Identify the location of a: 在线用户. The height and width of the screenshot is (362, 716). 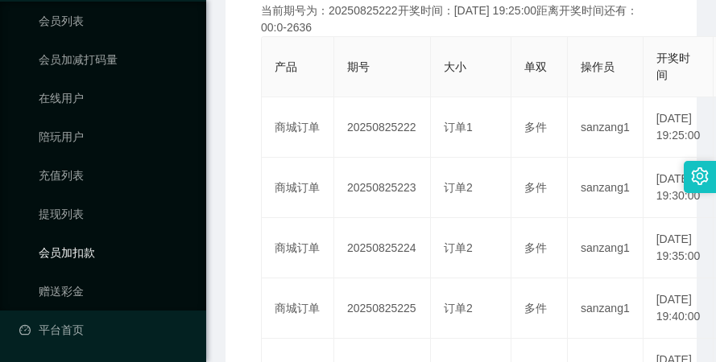
(116, 98).